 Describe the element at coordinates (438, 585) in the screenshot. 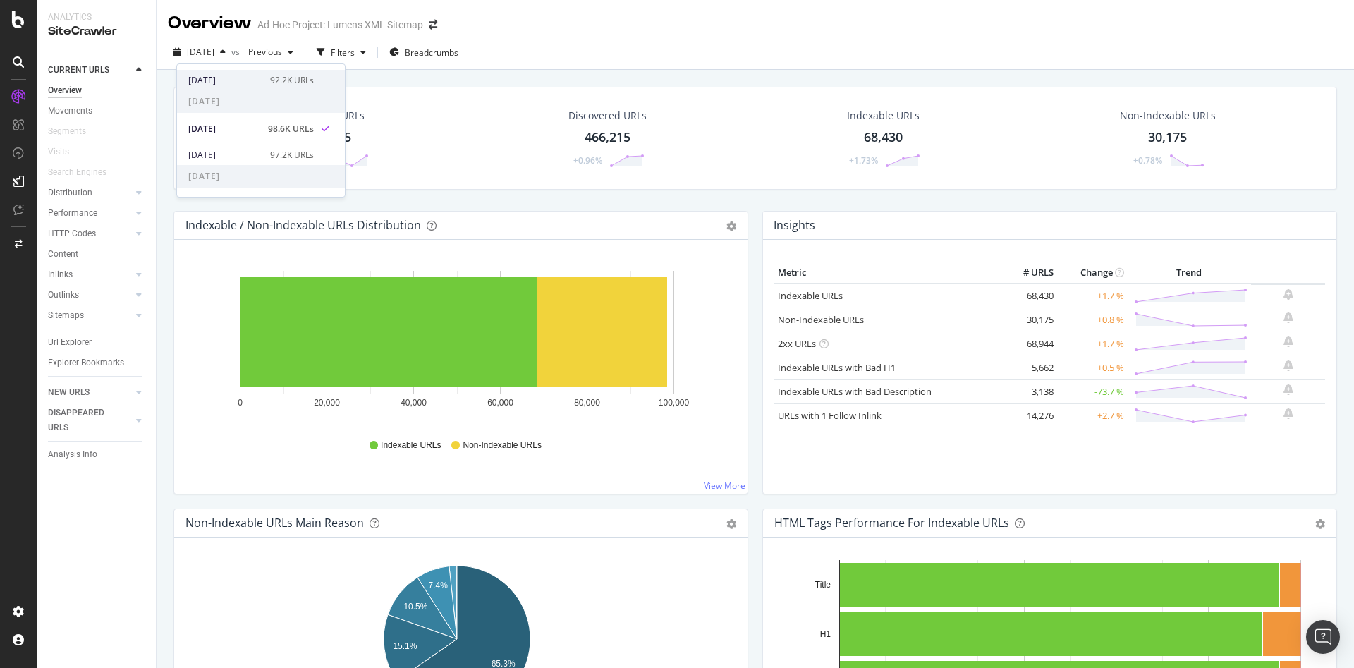

I see `text: 7.4%` at that location.